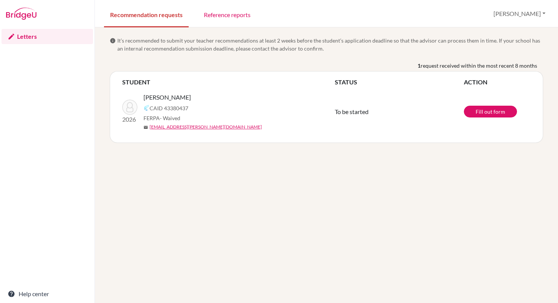 The width and height of the screenshot is (558, 303). Describe the element at coordinates (419, 65) in the screenshot. I see `b: 1` at that location.